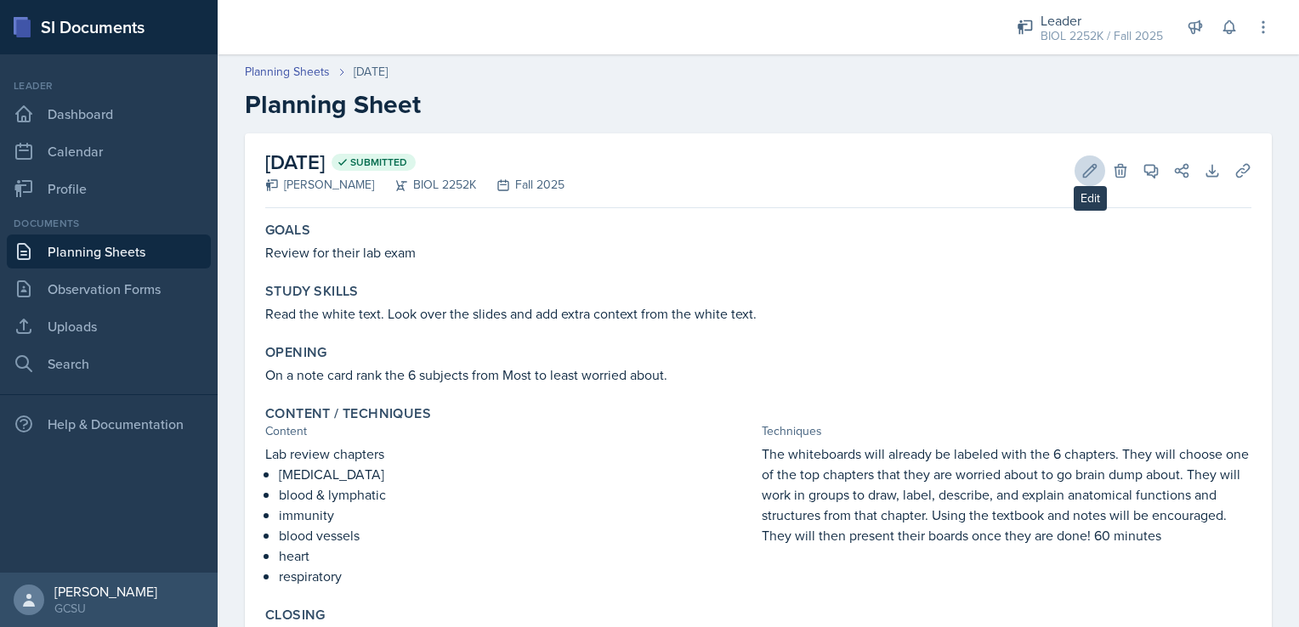 This screenshot has height=627, width=1299. Describe the element at coordinates (109, 424) in the screenshot. I see `div: Help & Documentation` at that location.